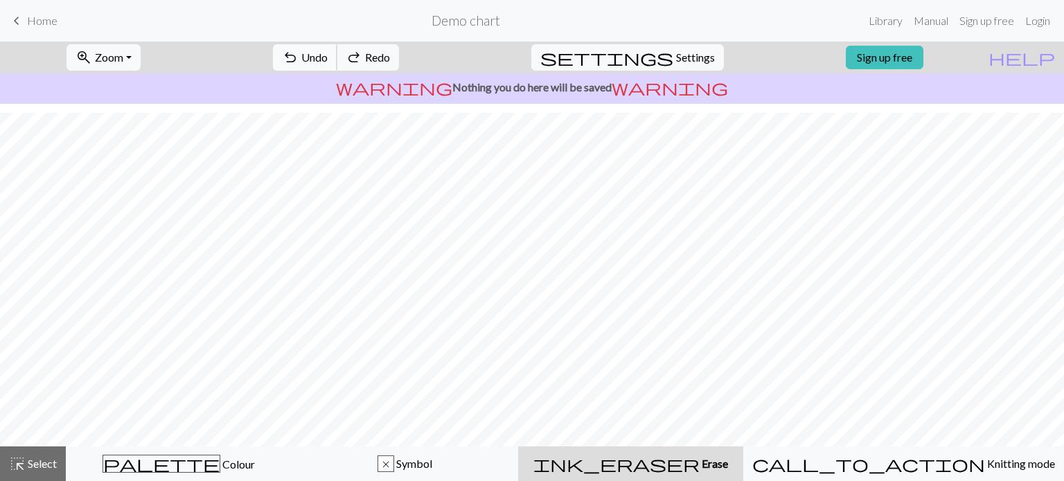 Image resolution: width=1064 pixels, height=481 pixels. I want to click on a: Library, so click(885, 21).